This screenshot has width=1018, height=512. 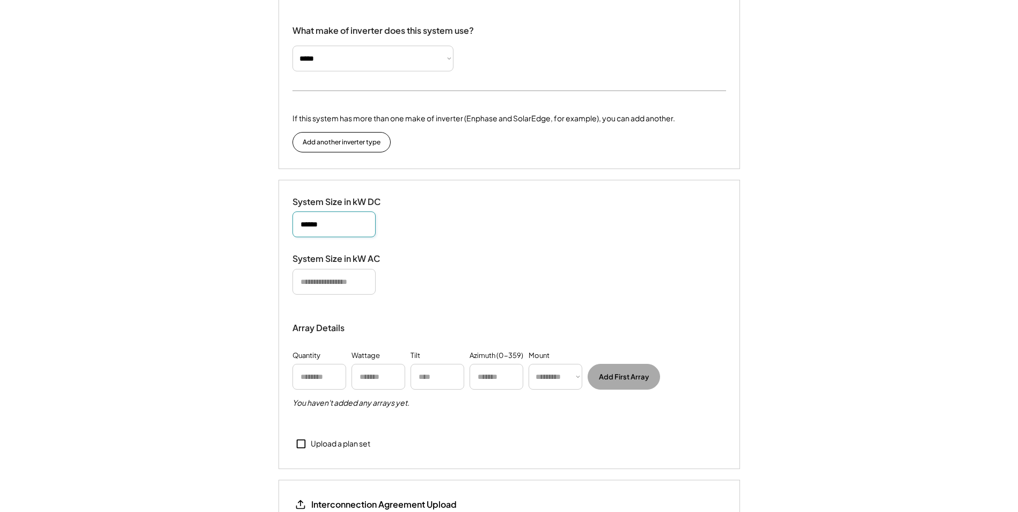 What do you see at coordinates (496, 356) in the screenshot?
I see `div: Azimuth (0-359)` at bounding box center [496, 356].